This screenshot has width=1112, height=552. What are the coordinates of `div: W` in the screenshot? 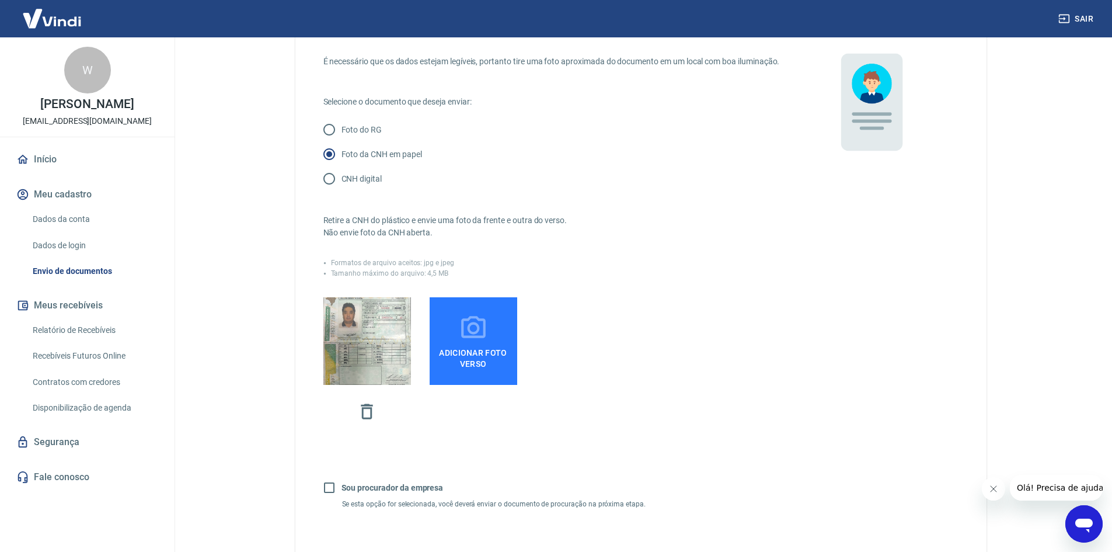 It's located at (88, 70).